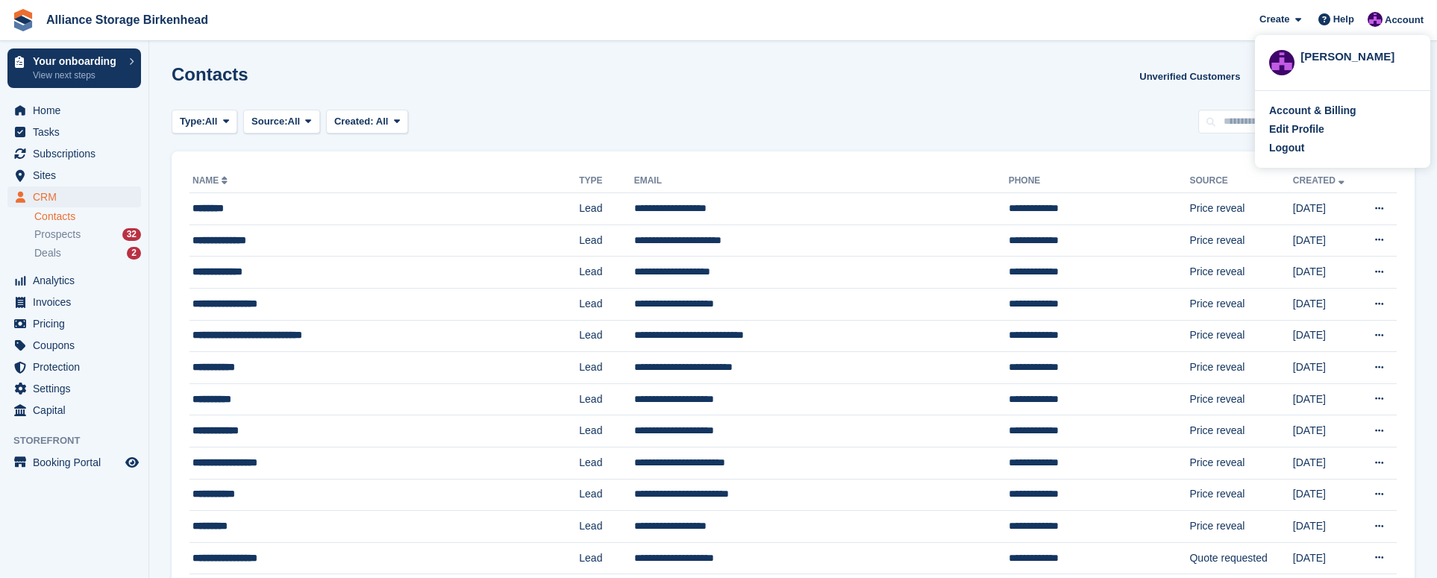  What do you see at coordinates (78, 346) in the screenshot?
I see `span: Coupons` at bounding box center [78, 346].